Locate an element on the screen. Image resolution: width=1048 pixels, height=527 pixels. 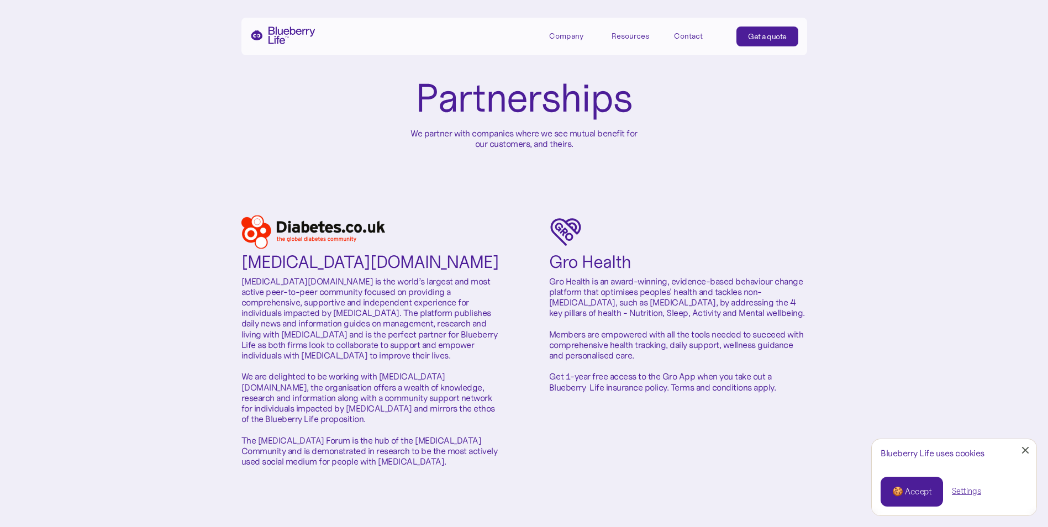
div: Get a quote is located at coordinates (768, 36).